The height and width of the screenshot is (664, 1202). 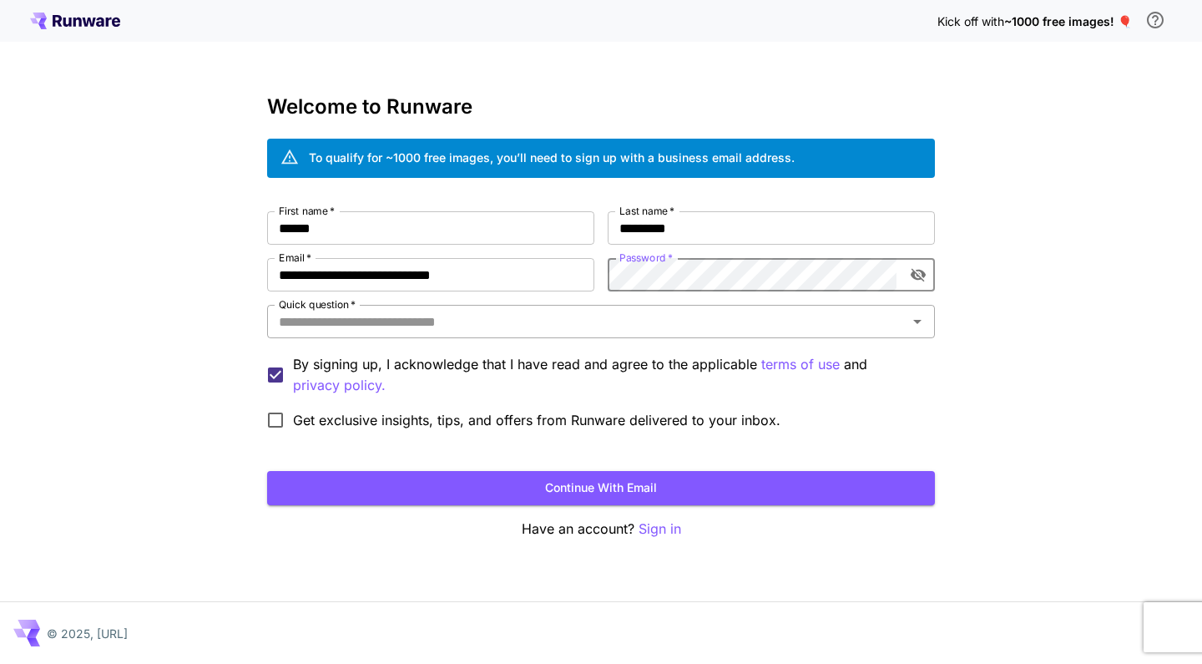 What do you see at coordinates (646, 257) in the screenshot?
I see `label: Password` at bounding box center [646, 257].